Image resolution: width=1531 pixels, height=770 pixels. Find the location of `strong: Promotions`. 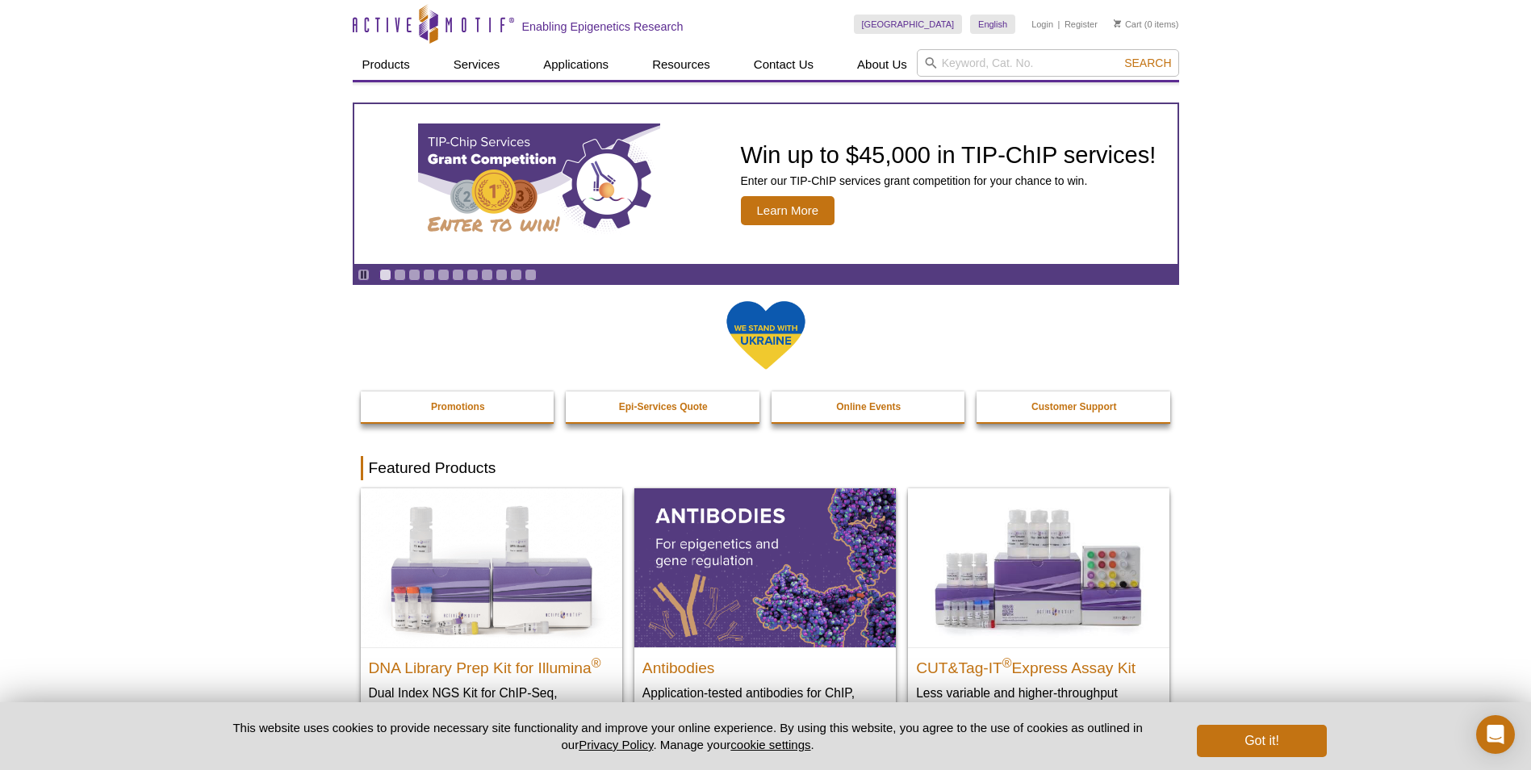

strong: Promotions is located at coordinates (458, 407).